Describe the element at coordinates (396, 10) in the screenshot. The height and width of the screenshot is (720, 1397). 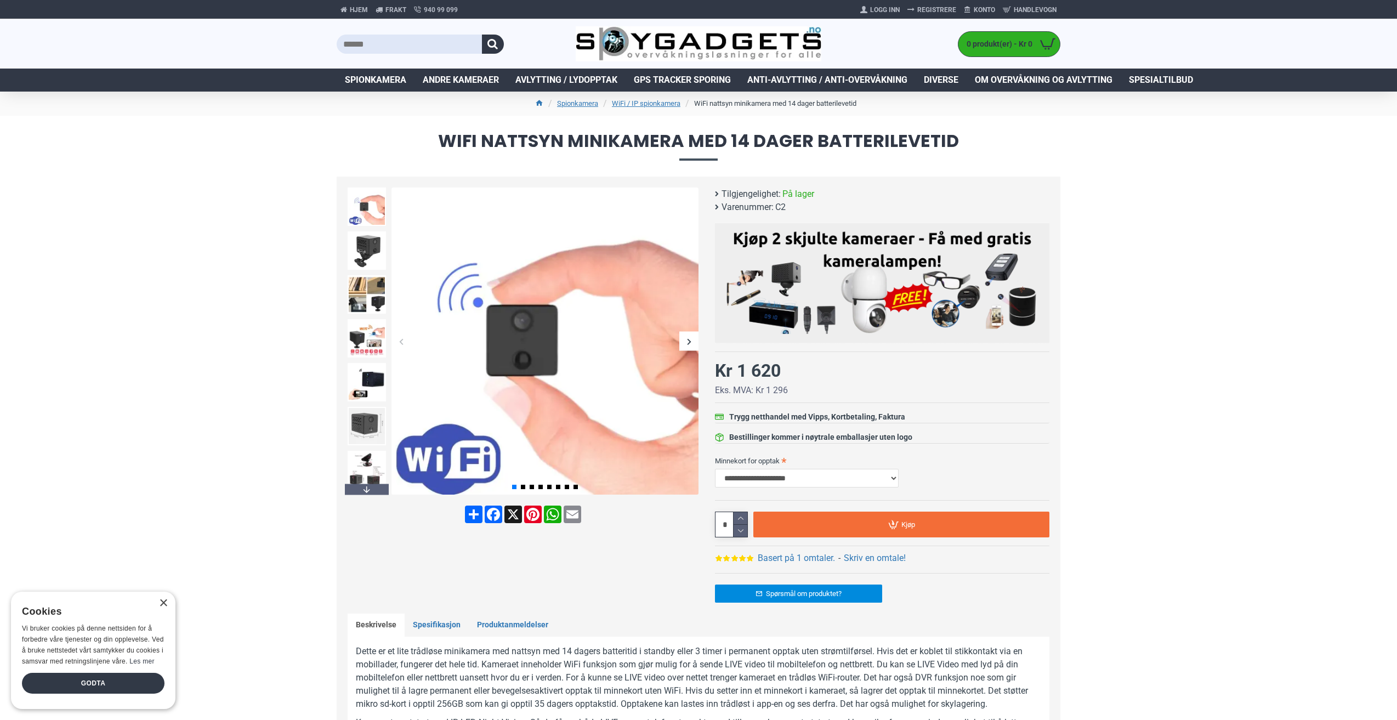
I see `span: Frakt` at that location.